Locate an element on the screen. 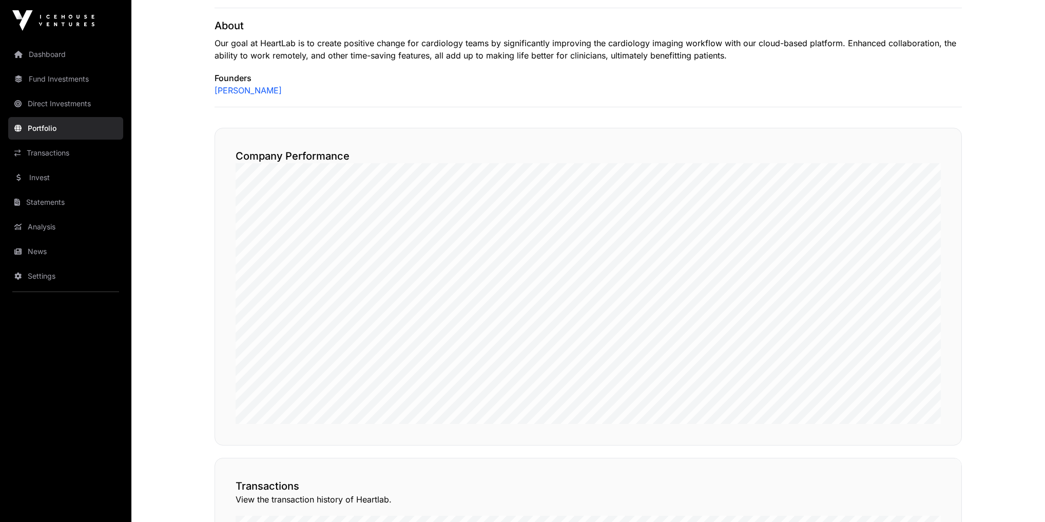  a: Analysis is located at coordinates (66, 227).